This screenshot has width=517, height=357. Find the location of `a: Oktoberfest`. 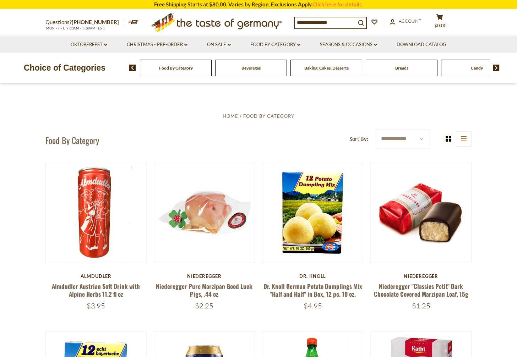

a: Oktoberfest is located at coordinates (89, 45).